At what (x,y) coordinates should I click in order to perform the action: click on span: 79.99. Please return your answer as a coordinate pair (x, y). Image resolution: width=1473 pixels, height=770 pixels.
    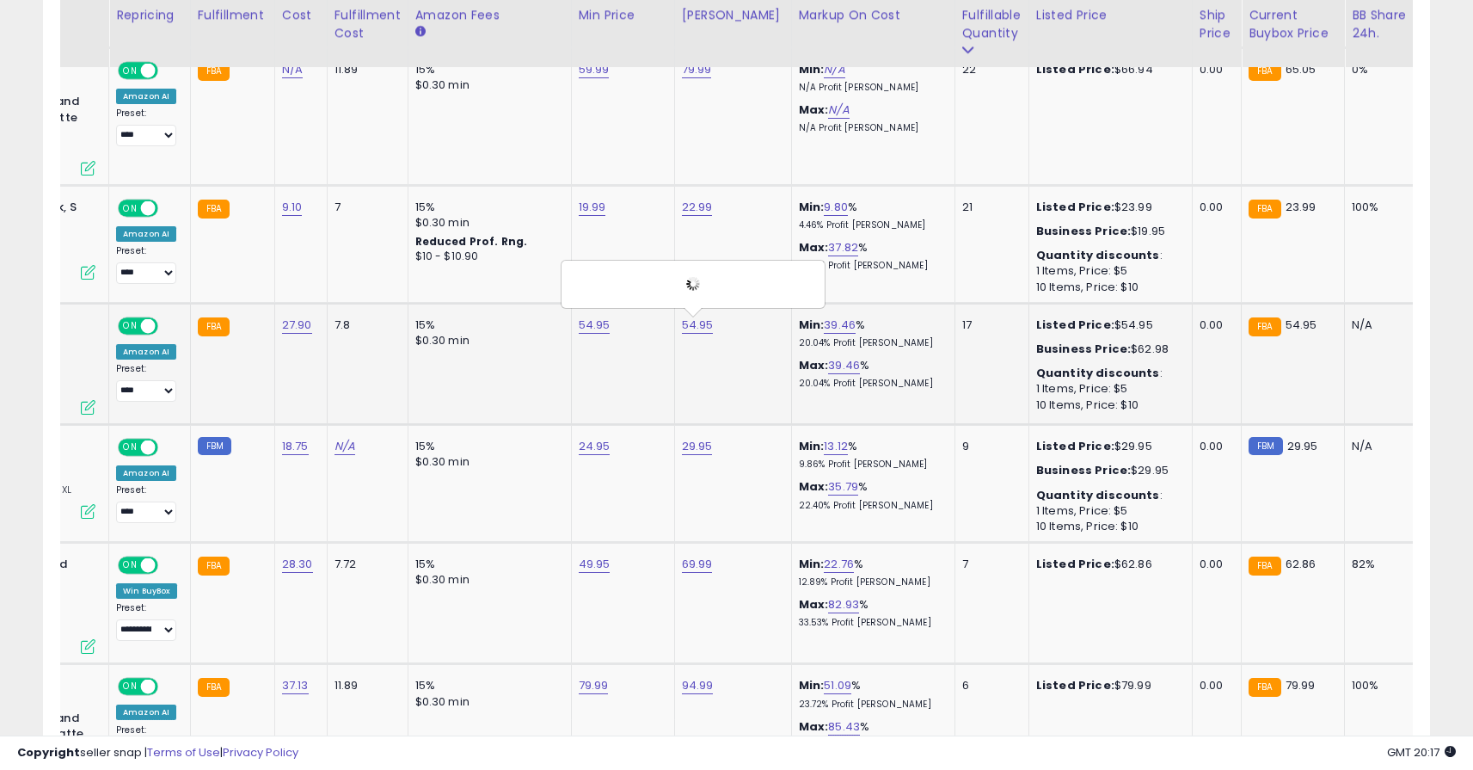
    Looking at the image, I should click on (1300, 684).